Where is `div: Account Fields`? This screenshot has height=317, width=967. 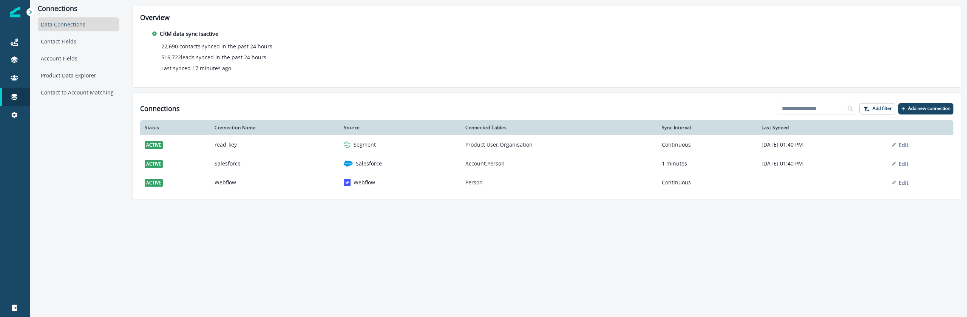 div: Account Fields is located at coordinates (78, 58).